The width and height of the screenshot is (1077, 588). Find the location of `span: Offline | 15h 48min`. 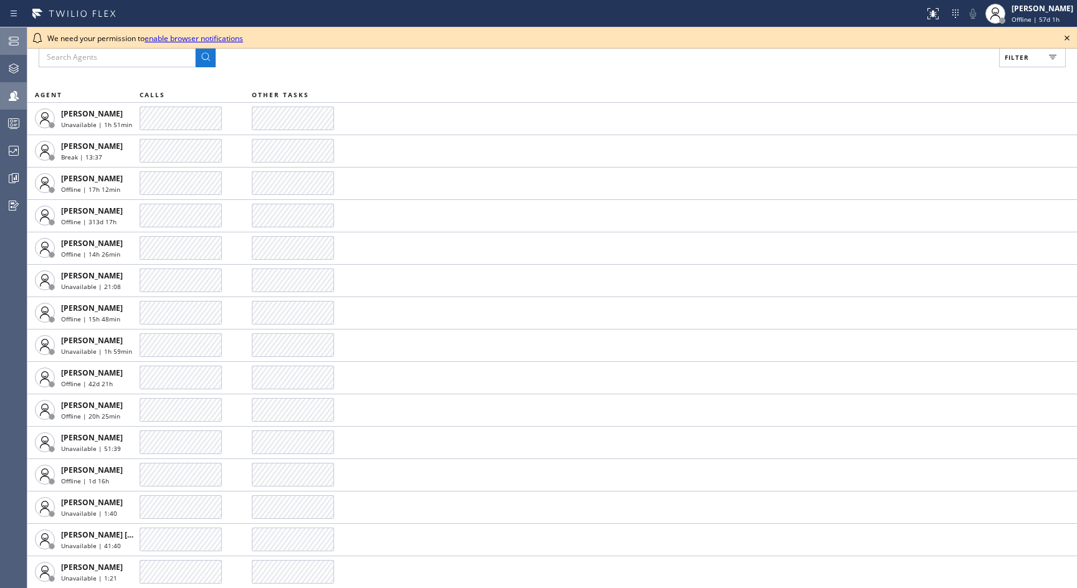

span: Offline | 15h 48min is located at coordinates (90, 319).